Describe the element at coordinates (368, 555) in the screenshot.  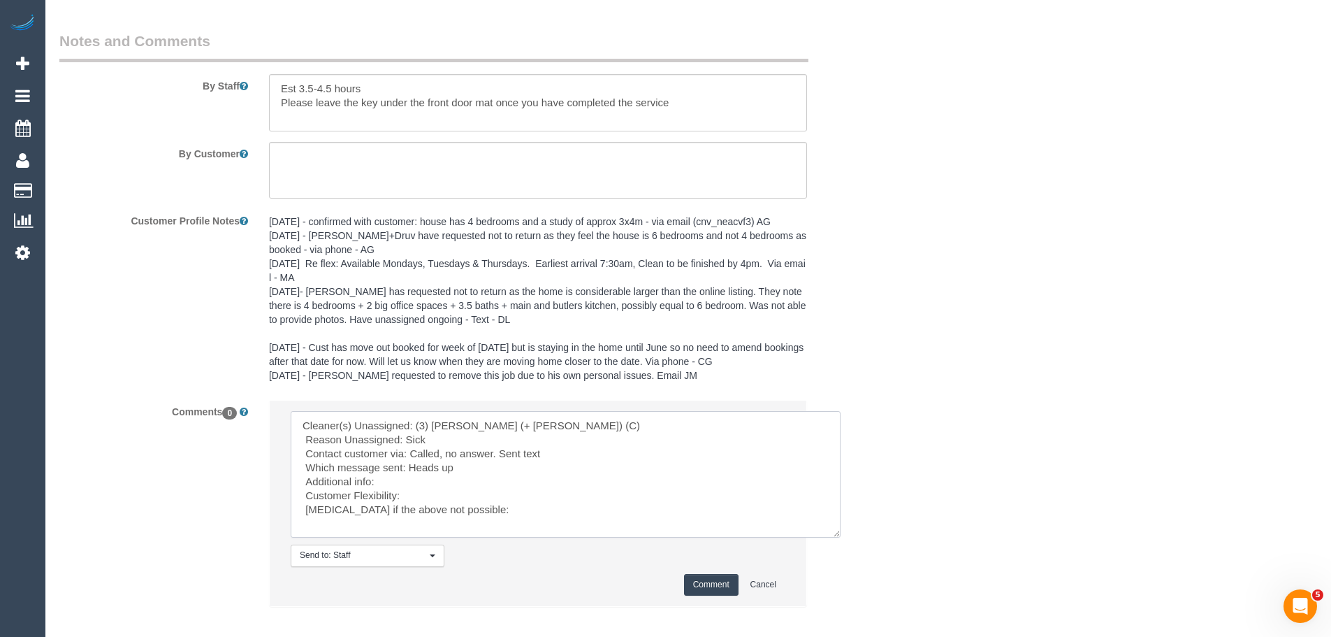
I see `button: Send to: Staff` at that location.